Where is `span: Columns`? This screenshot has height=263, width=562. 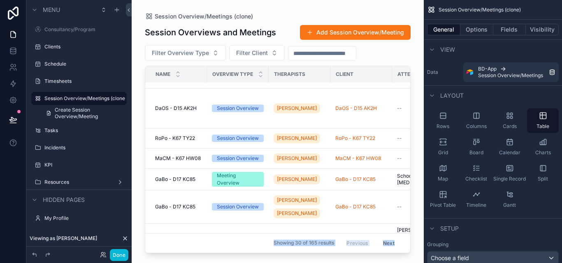 span: Columns is located at coordinates (476, 127).